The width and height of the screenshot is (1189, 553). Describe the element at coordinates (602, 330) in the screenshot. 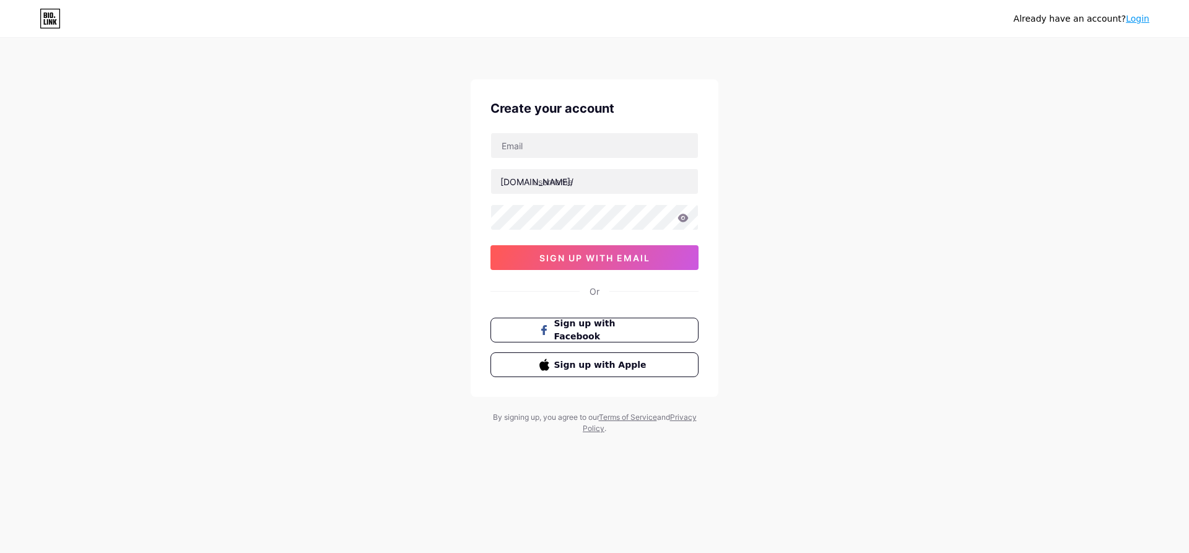

I see `span: Sign up with Facebook` at that location.